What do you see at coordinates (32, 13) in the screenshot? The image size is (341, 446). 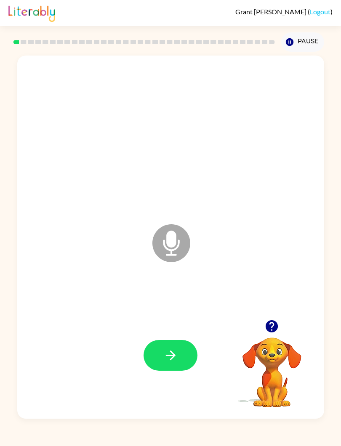 I see `img: Literably` at bounding box center [32, 13].